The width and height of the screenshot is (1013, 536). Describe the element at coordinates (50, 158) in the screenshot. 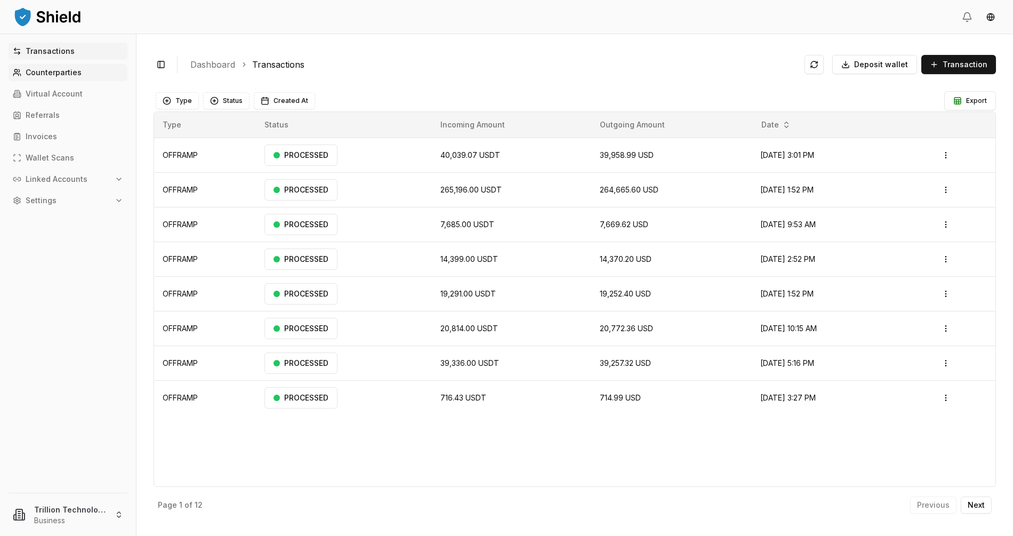

I see `p: Wallet Scans` at that location.